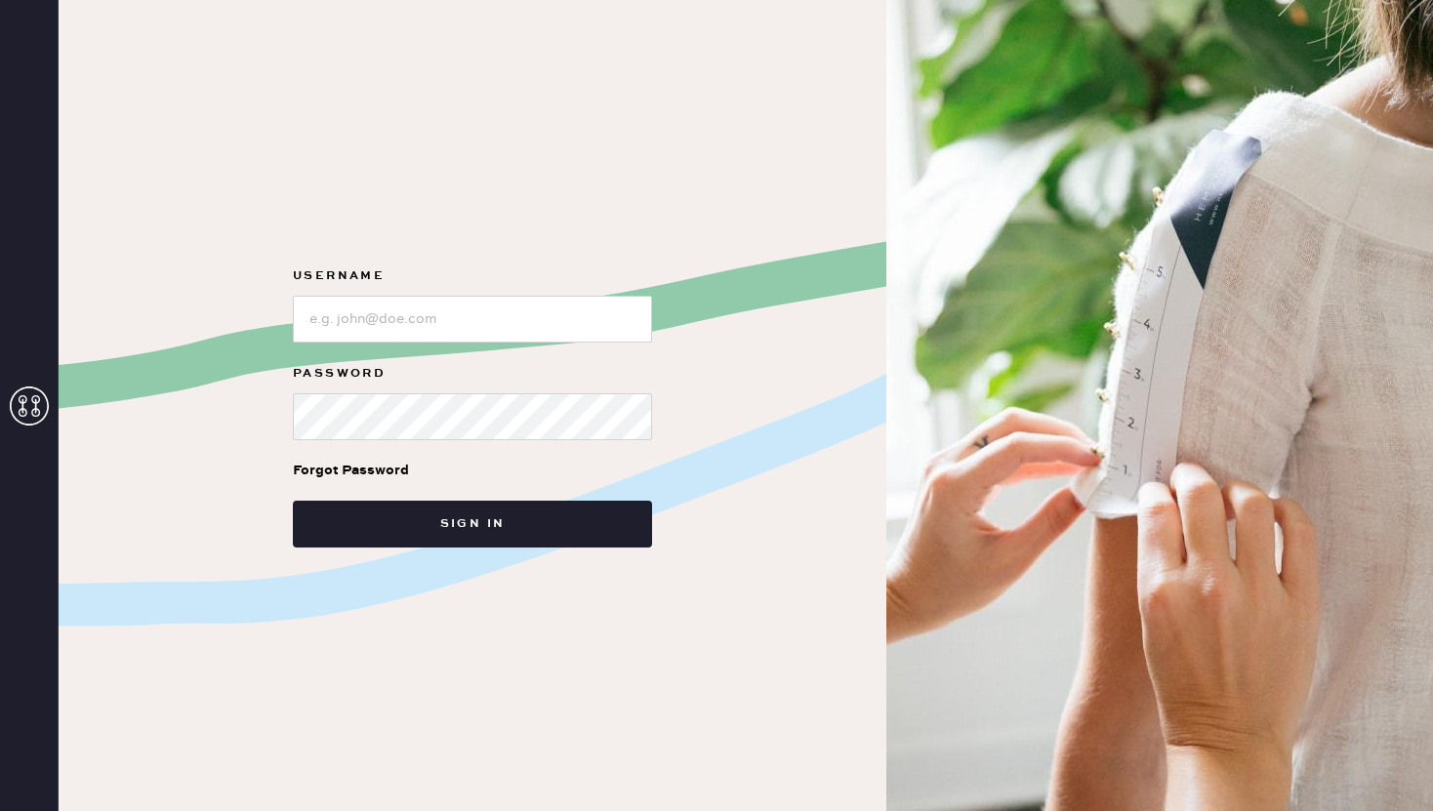 This screenshot has height=811, width=1433. Describe the element at coordinates (472, 524) in the screenshot. I see `button: Sign in` at that location.